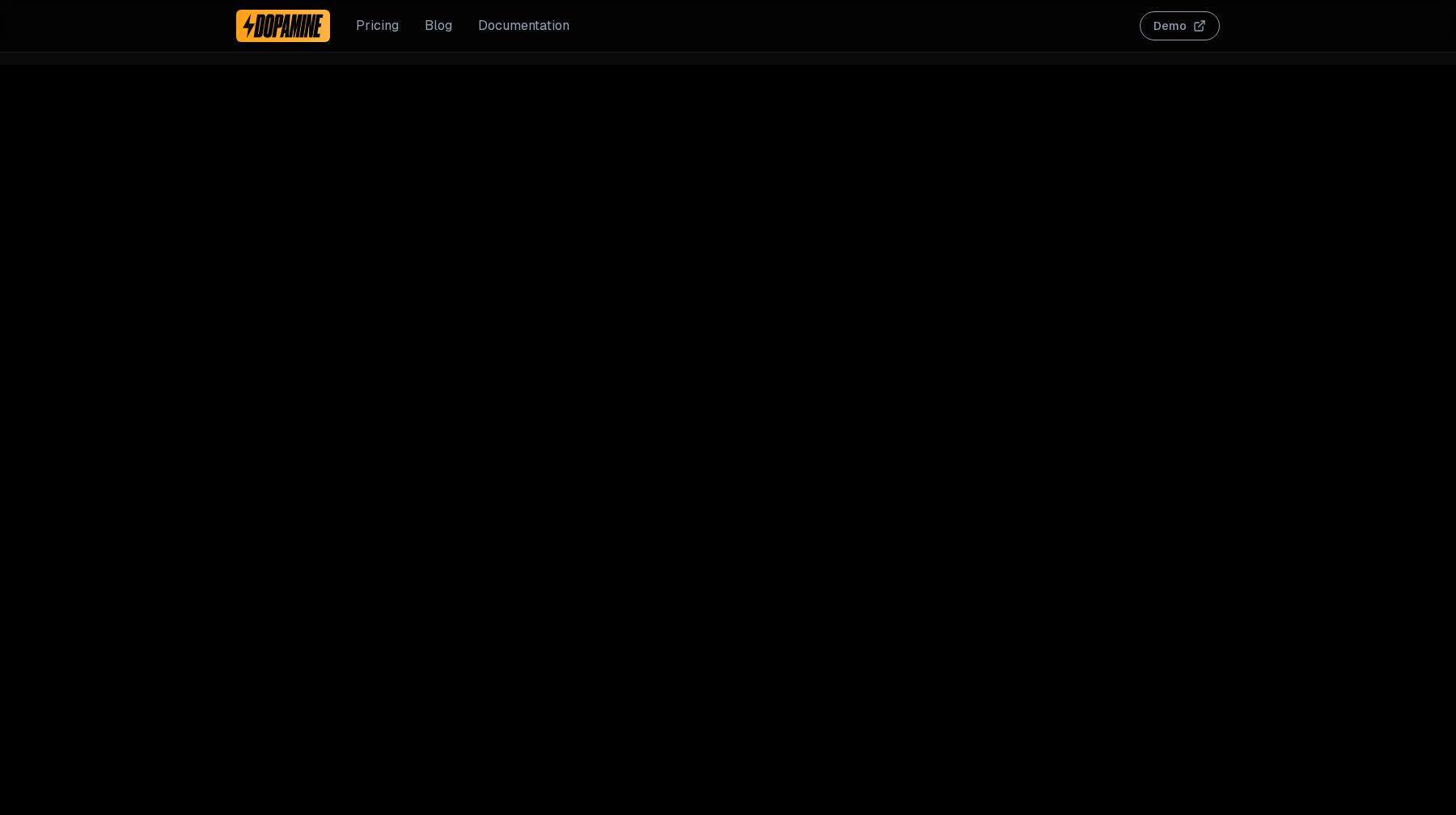  Describe the element at coordinates (1179, 26) in the screenshot. I see `a: Demo` at that location.